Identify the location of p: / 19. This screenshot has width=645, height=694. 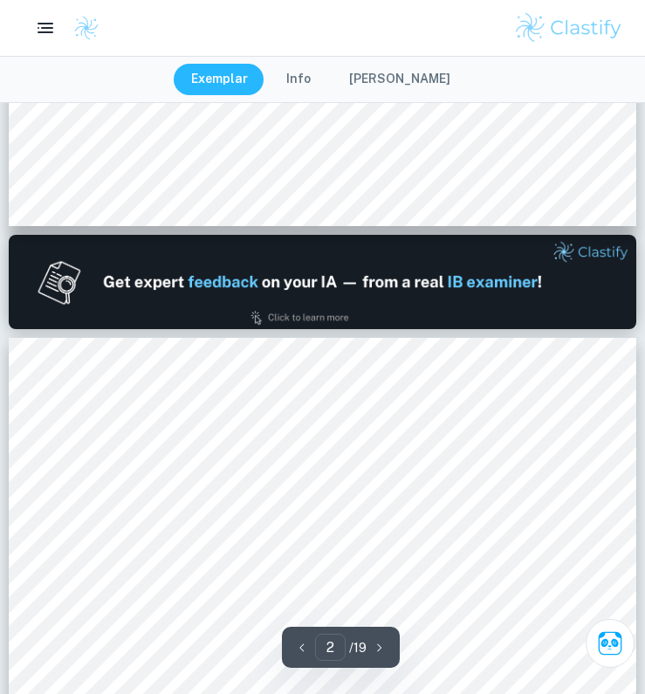
(358, 648).